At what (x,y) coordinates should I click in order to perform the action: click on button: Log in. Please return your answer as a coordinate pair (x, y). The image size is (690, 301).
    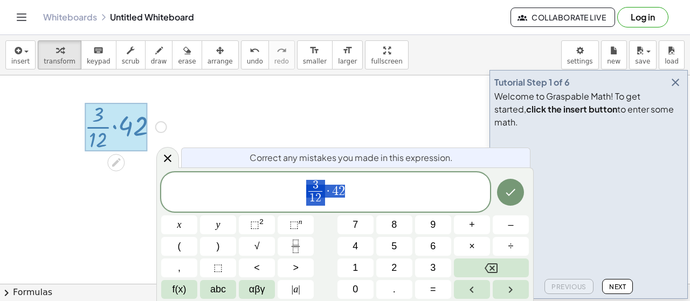
    Looking at the image, I should click on (643, 17).